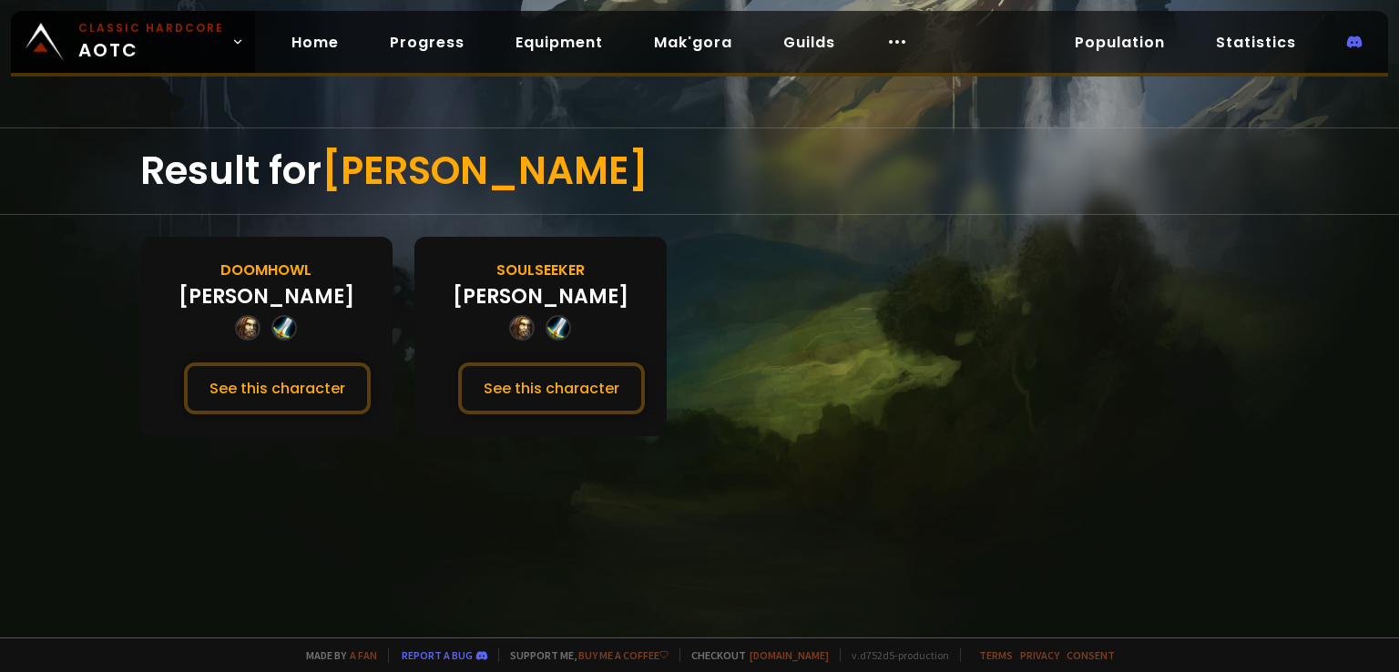 The width and height of the screenshot is (1399, 672). Describe the element at coordinates (540, 270) in the screenshot. I see `div: Soulseeker` at that location.